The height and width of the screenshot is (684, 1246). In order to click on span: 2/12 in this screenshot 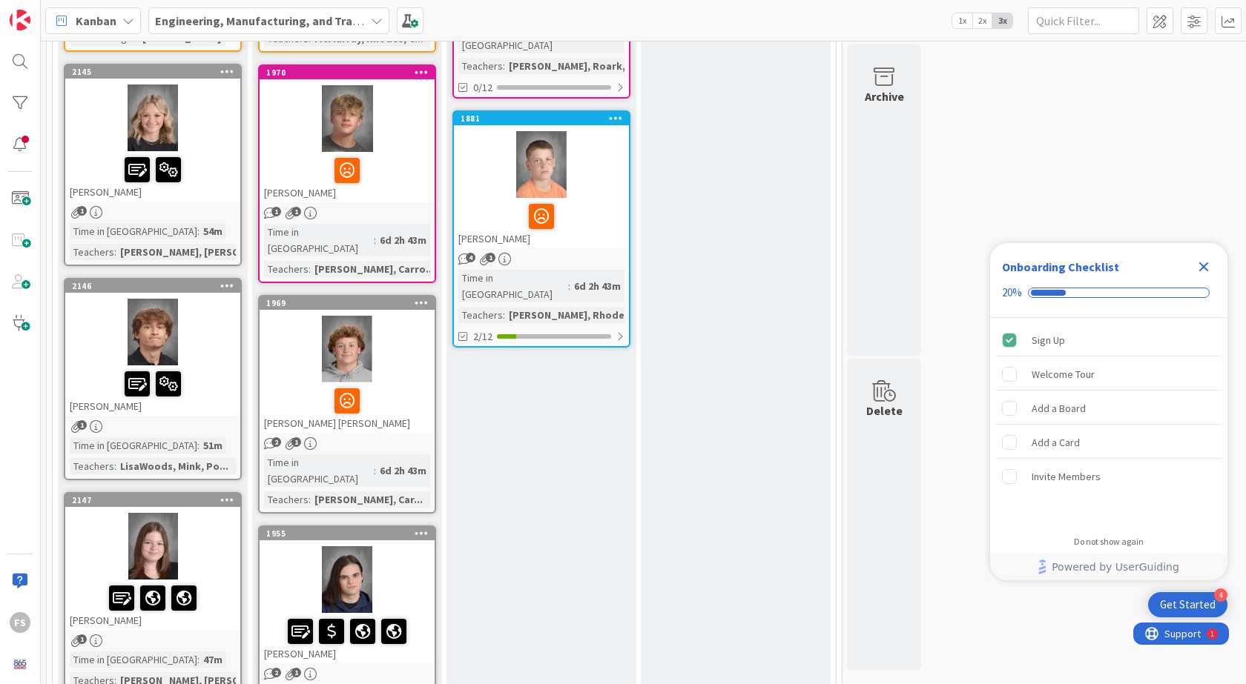, I will do `click(483, 337)`.